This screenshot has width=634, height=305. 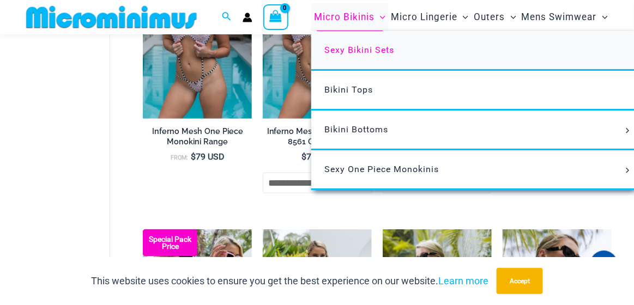 What do you see at coordinates (111, 17) in the screenshot?
I see `img: MM SHOP LOGO FLAT` at bounding box center [111, 17].